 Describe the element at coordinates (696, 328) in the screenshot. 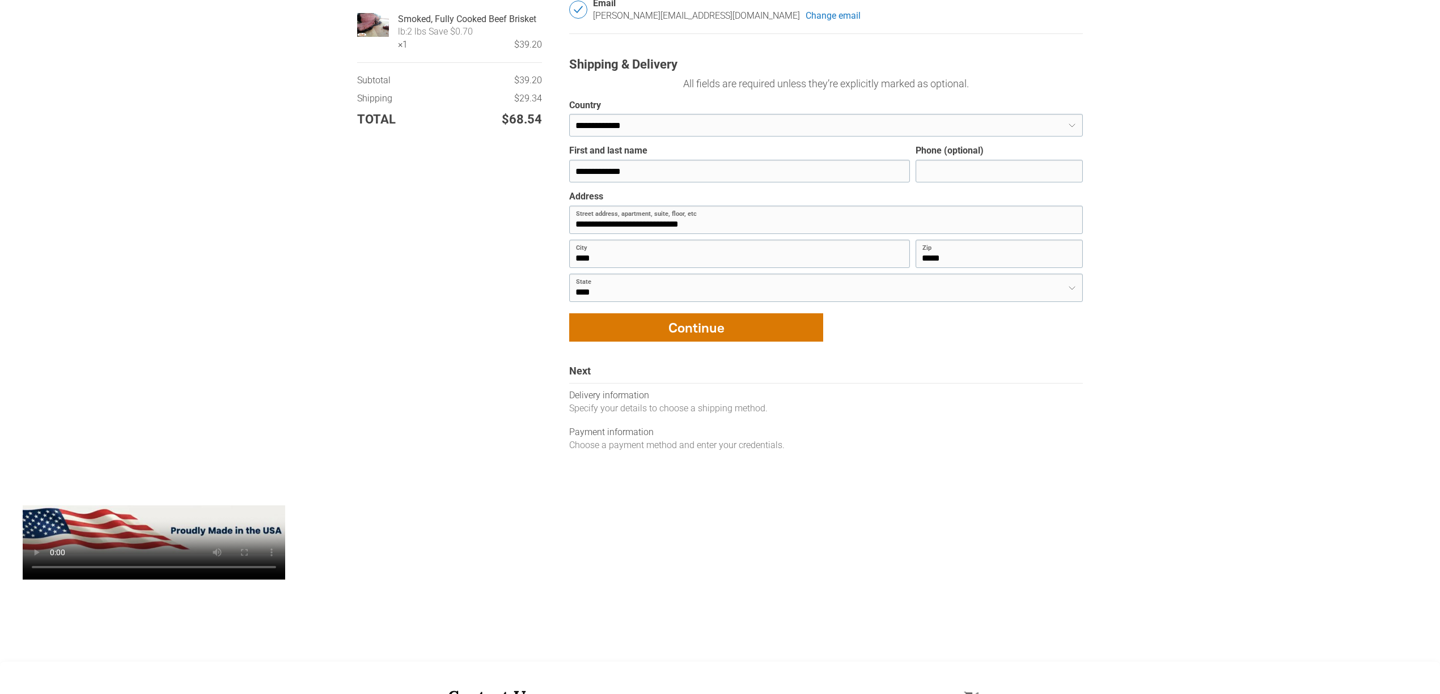

I see `button: Continue` at that location.